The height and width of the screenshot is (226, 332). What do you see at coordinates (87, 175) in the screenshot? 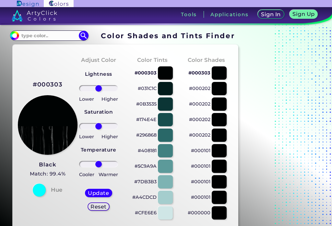
I see `p: Cooler` at bounding box center [87, 175].